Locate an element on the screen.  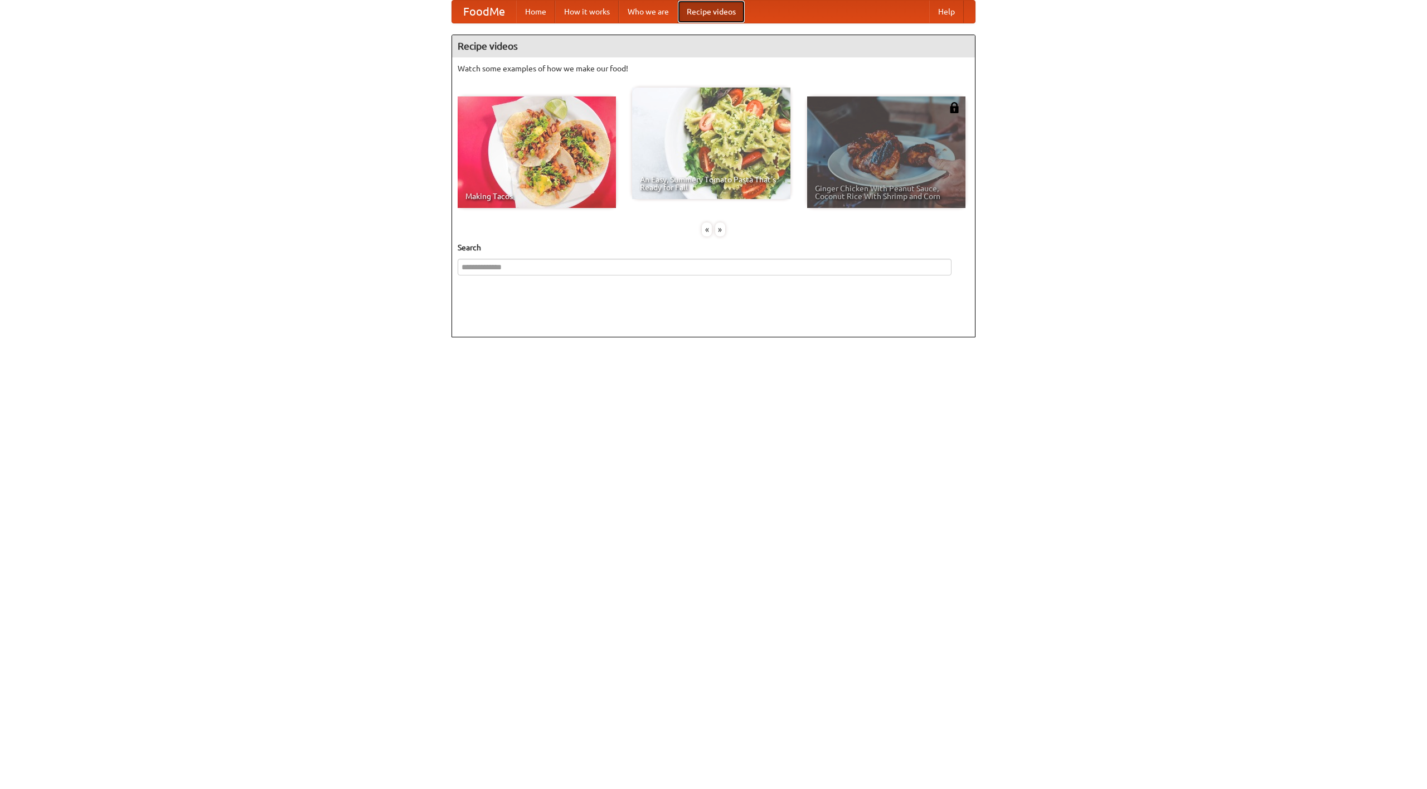
a: Recipe videos is located at coordinates (711, 12).